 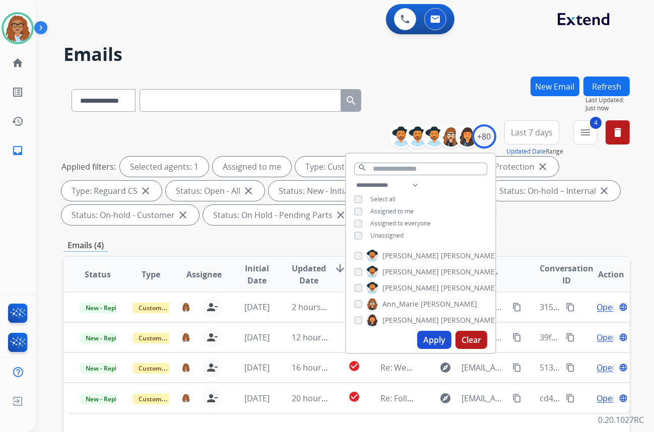 What do you see at coordinates (555, 191) in the screenshot?
I see `div: Status: On-hold – Internal` at bounding box center [555, 191].